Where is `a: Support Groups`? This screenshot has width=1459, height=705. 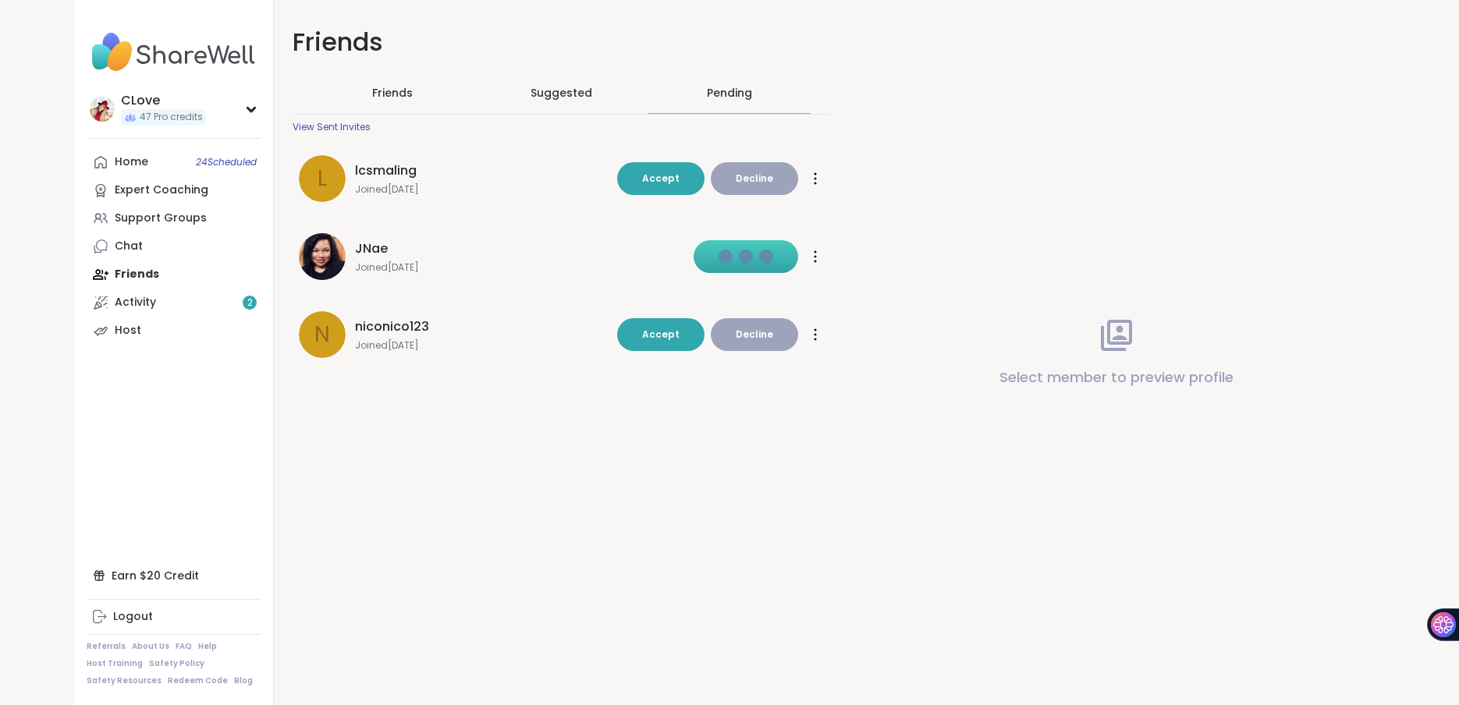 a: Support Groups is located at coordinates (173, 218).